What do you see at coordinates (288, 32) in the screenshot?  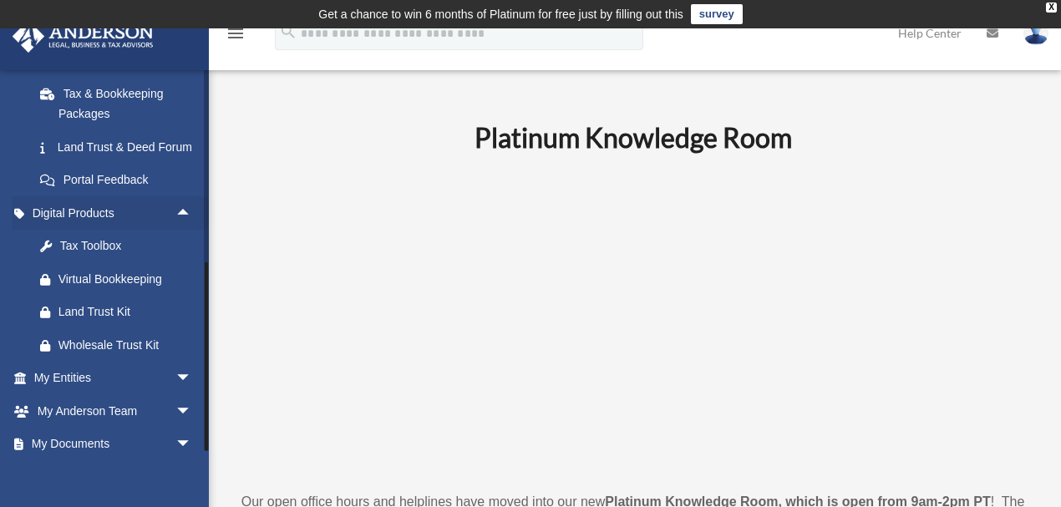 I see `i: search` at bounding box center [288, 32].